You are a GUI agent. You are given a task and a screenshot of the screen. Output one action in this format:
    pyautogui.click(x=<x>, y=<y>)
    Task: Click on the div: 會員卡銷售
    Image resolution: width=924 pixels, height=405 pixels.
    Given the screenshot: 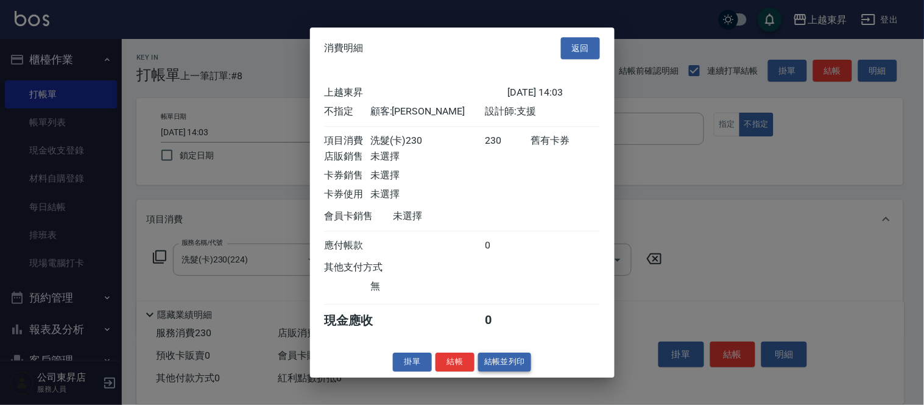 What is the action you would take?
    pyautogui.click(x=359, y=216)
    